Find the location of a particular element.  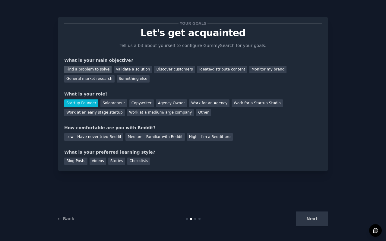

div: Checklists is located at coordinates (139, 161).